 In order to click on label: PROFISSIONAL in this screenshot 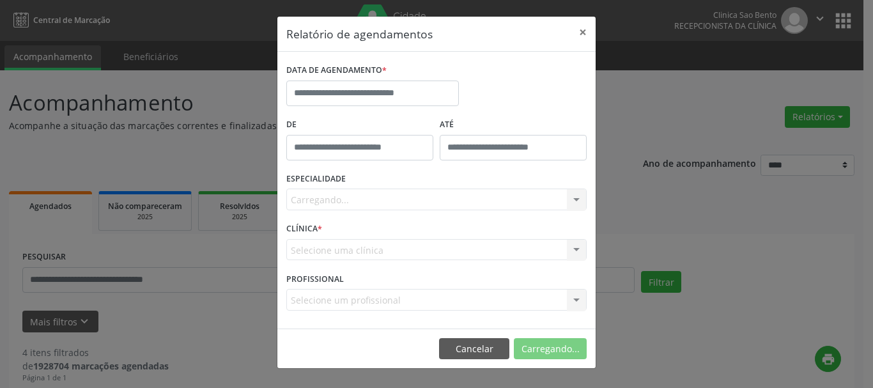, I will do `click(315, 279)`.